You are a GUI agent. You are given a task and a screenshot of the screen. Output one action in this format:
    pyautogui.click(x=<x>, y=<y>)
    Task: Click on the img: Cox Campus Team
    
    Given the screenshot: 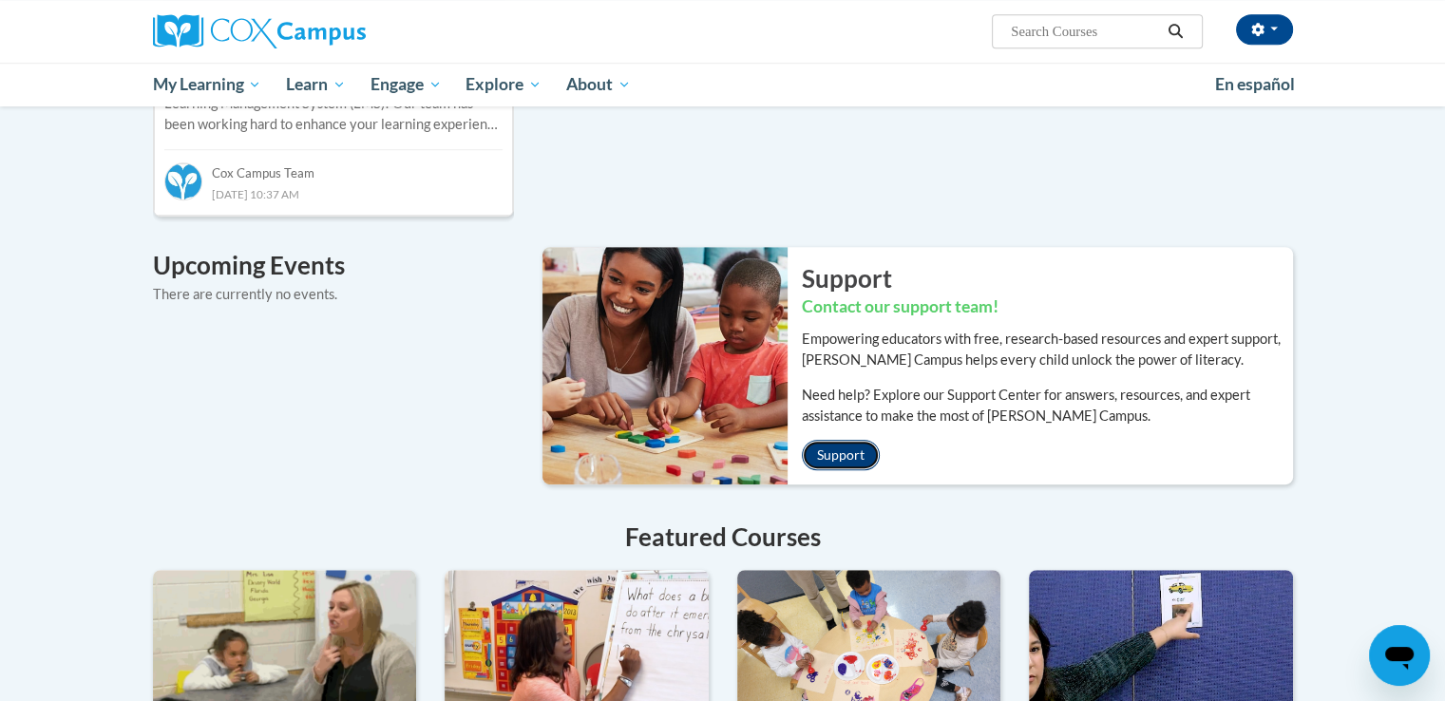 What is the action you would take?
    pyautogui.click(x=183, y=182)
    